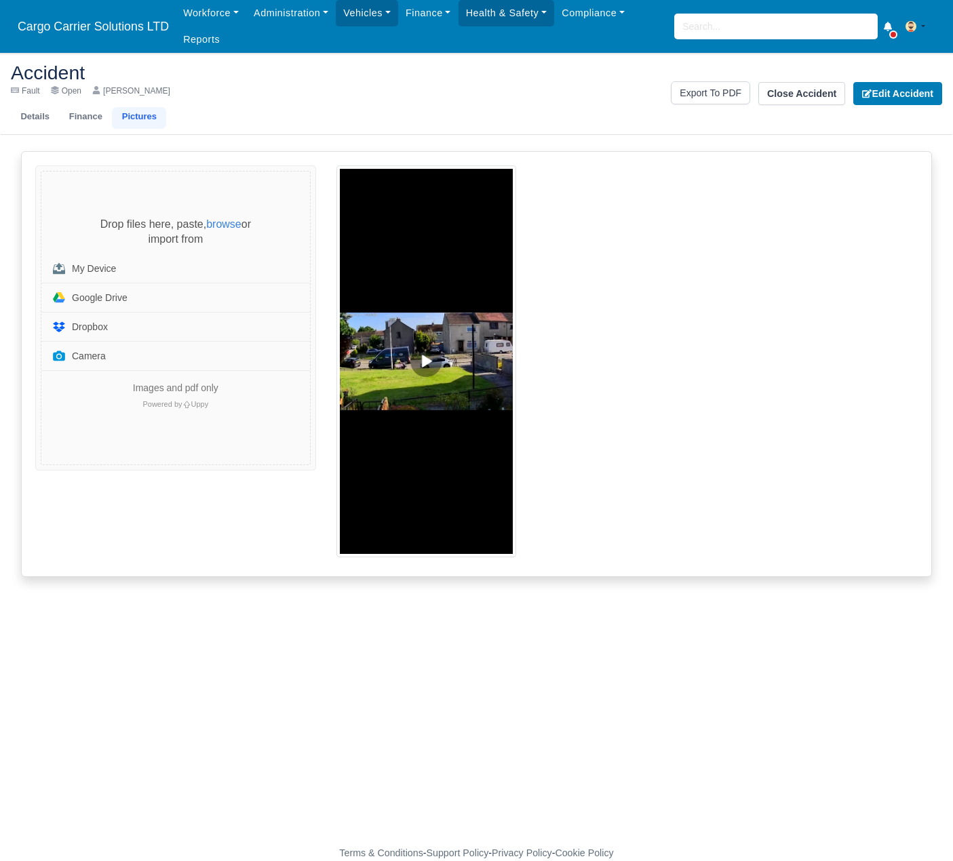 This screenshot has width=953, height=861. What do you see at coordinates (584, 853) in the screenshot?
I see `a: Cookie Policy` at bounding box center [584, 853].